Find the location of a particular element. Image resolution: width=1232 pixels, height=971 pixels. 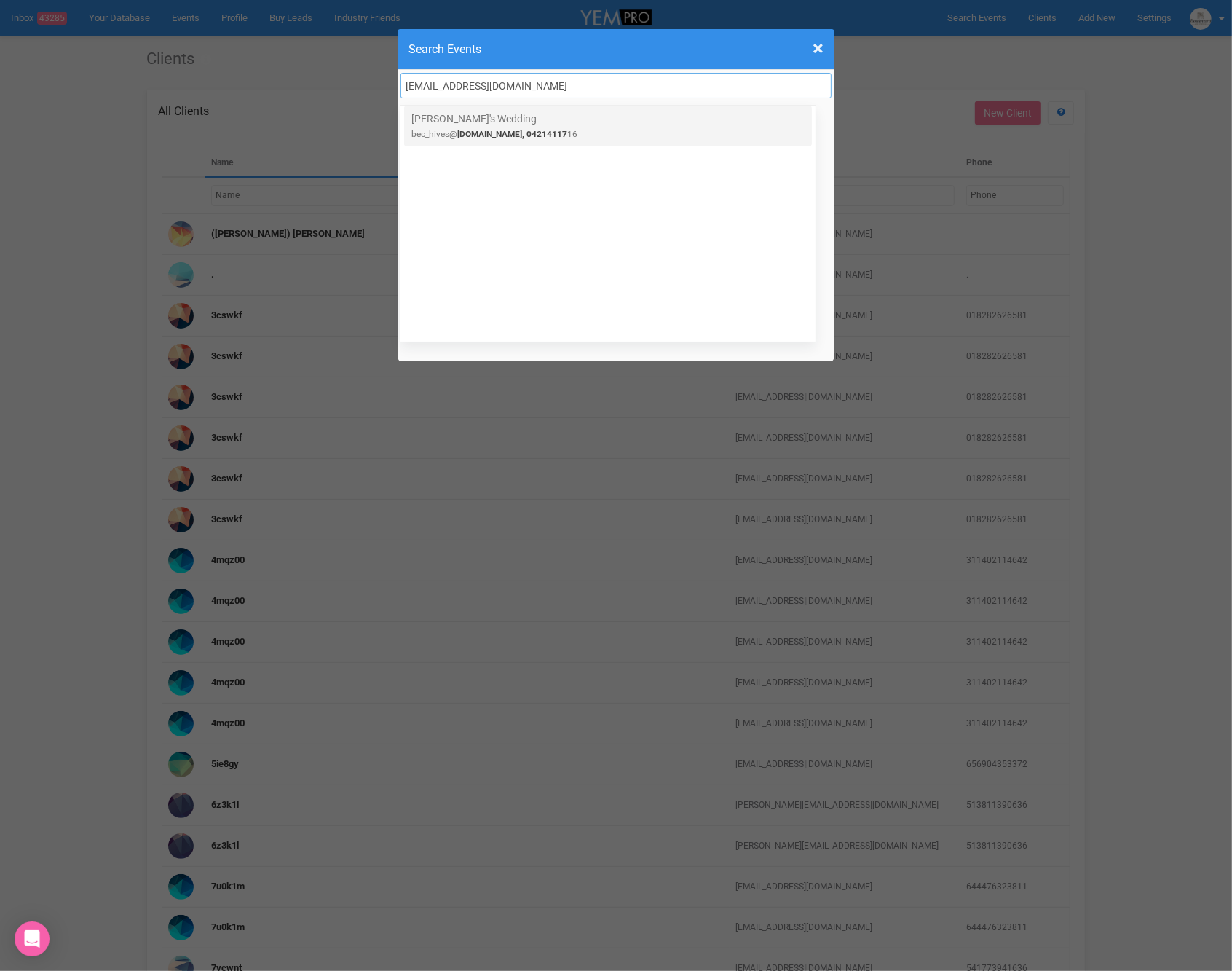

input: Search ... is located at coordinates (616, 85).